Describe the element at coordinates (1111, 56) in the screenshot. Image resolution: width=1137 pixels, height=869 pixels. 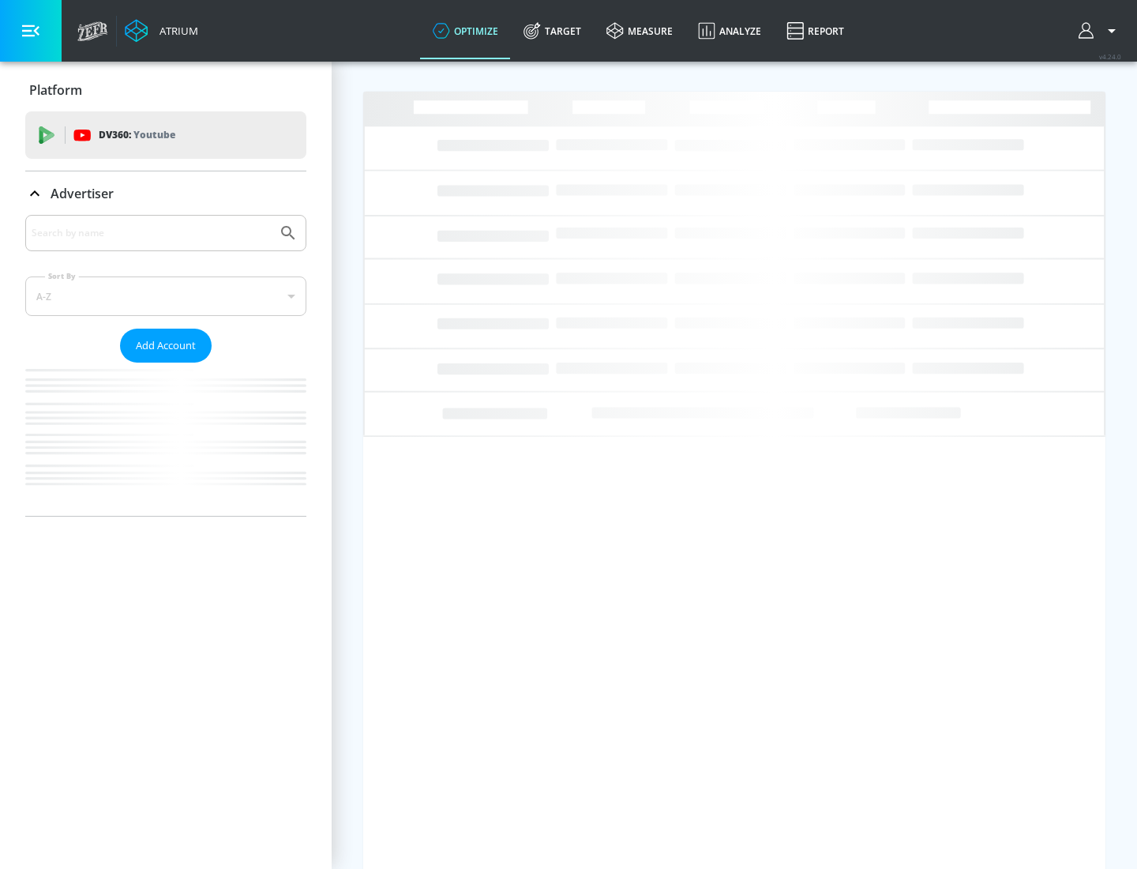
I see `span: v 4.24.0` at that location.